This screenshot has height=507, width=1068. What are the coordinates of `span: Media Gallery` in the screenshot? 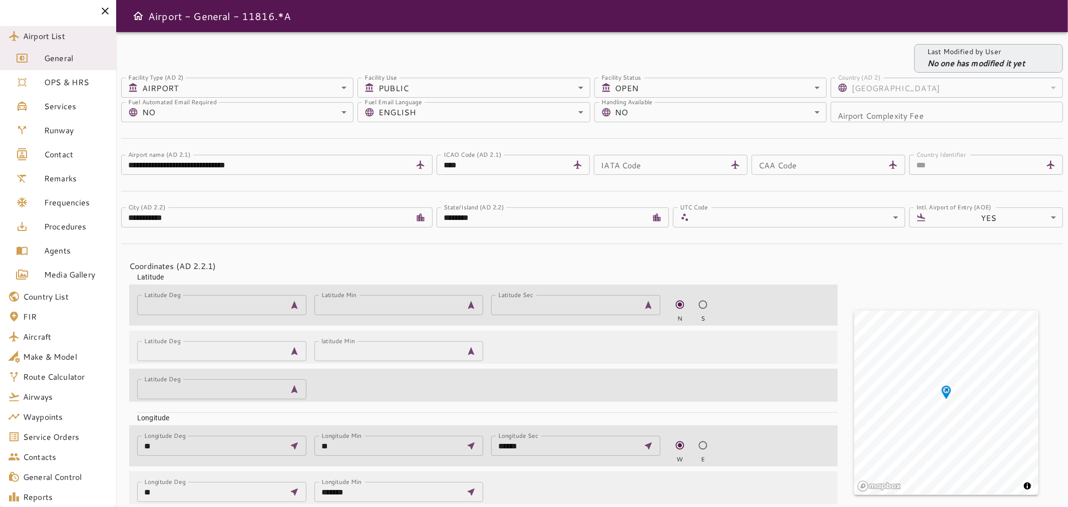 It's located at (76, 274).